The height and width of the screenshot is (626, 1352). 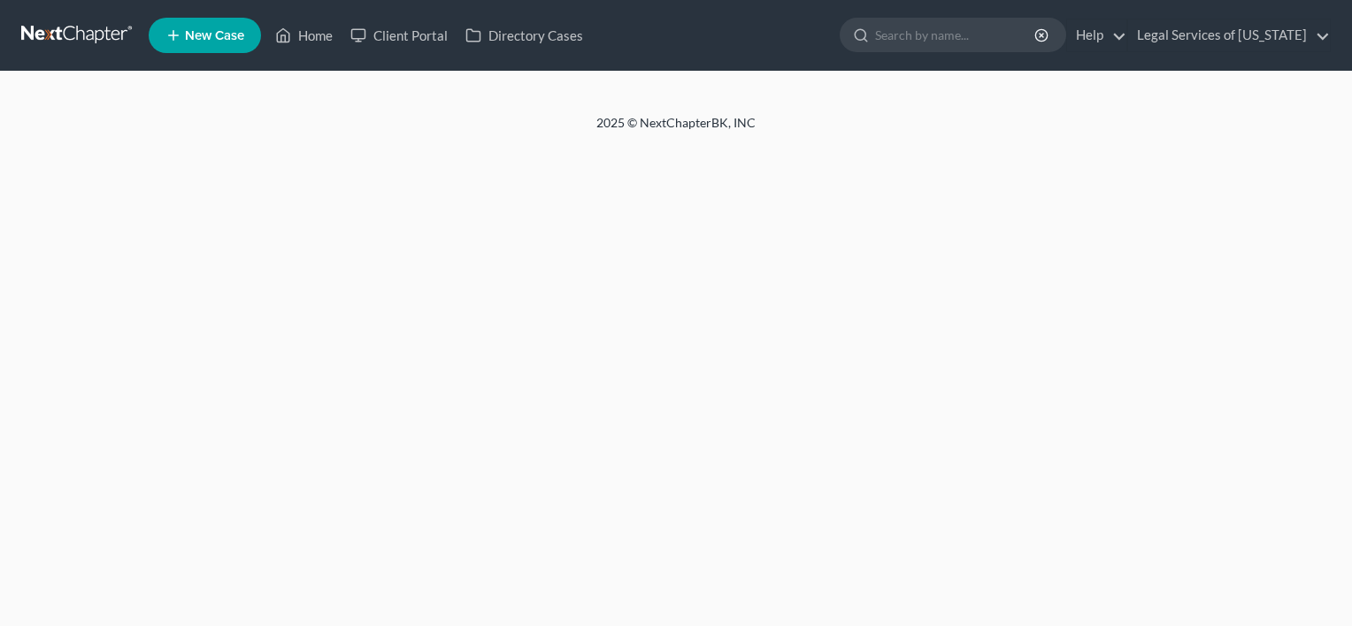 What do you see at coordinates (955, 35) in the screenshot?
I see `input: Search by name...` at bounding box center [955, 35].